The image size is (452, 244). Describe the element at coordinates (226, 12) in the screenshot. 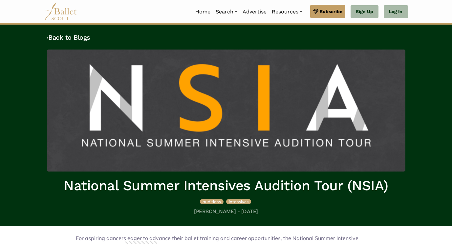

I see `a: Search` at that location.